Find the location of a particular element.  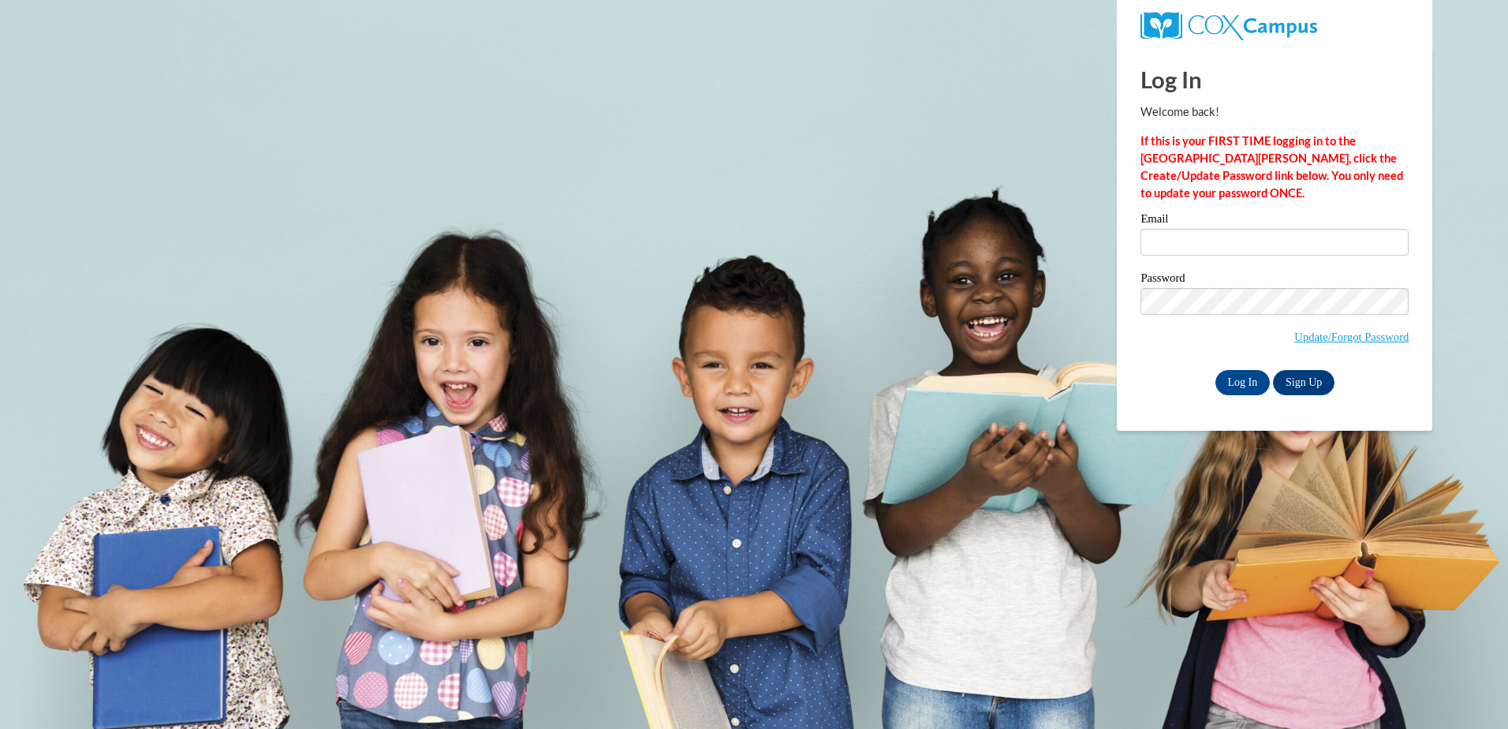

img: COX Campus is located at coordinates (1228, 26).